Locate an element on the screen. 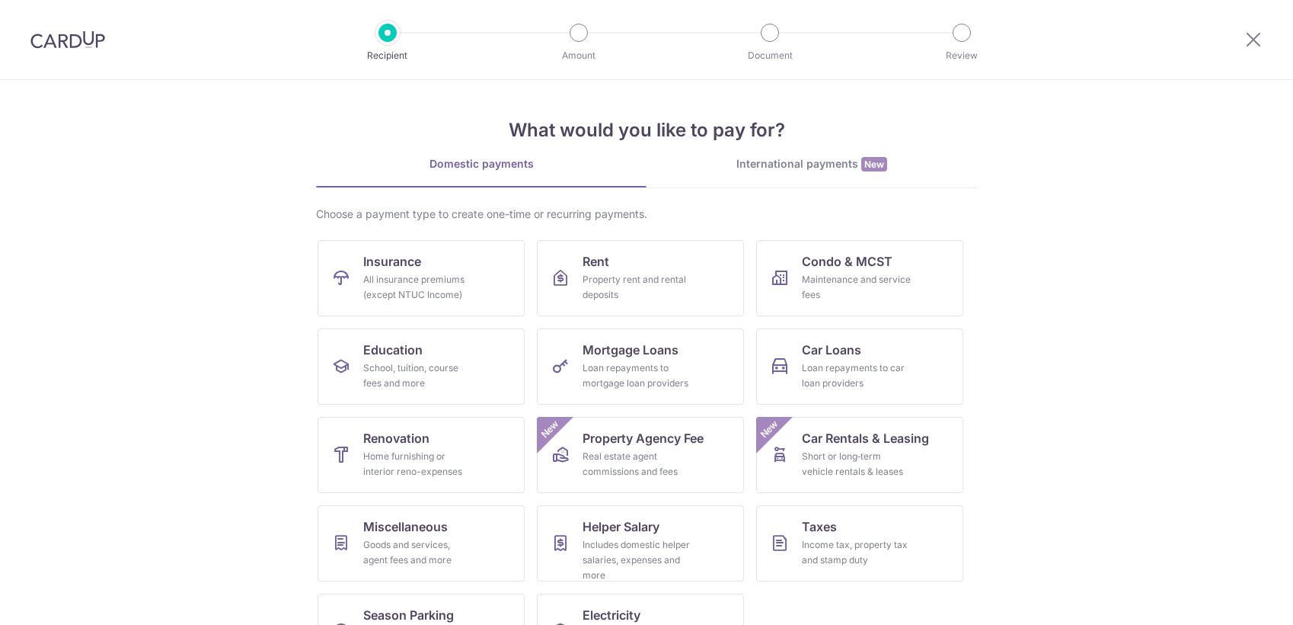 Image resolution: width=1293 pixels, height=625 pixels. div: Income tax, property tax and stamp duty is located at coordinates (857, 552).